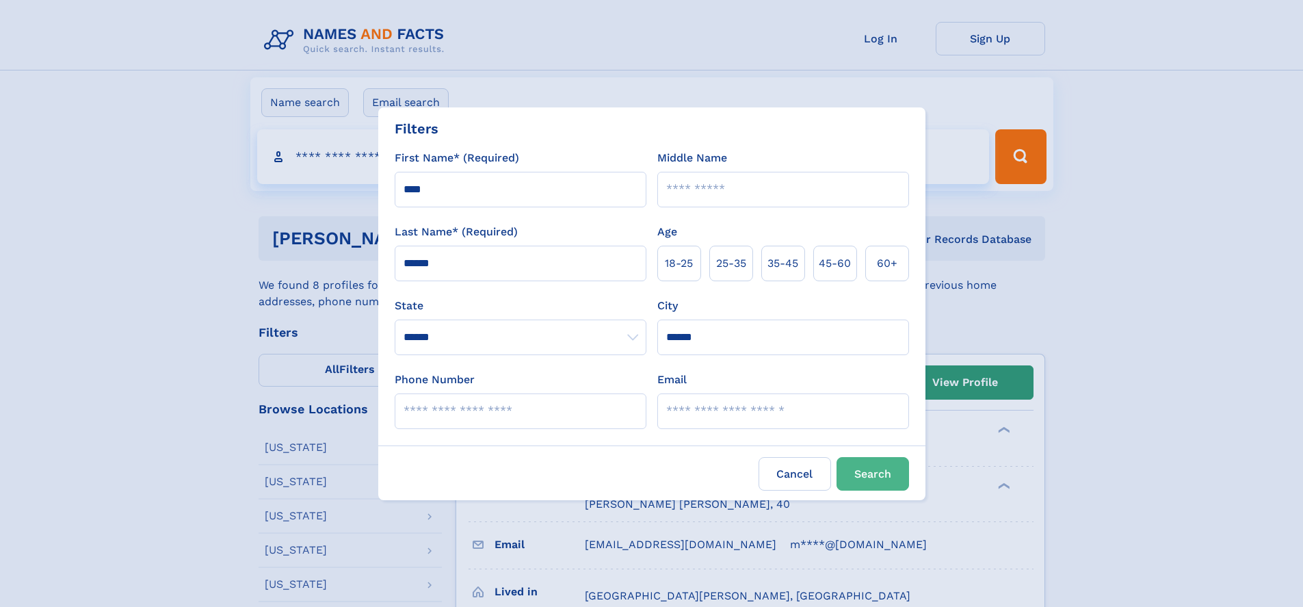 The width and height of the screenshot is (1303, 607). What do you see at coordinates (678, 263) in the screenshot?
I see `span: 18‑25` at bounding box center [678, 263].